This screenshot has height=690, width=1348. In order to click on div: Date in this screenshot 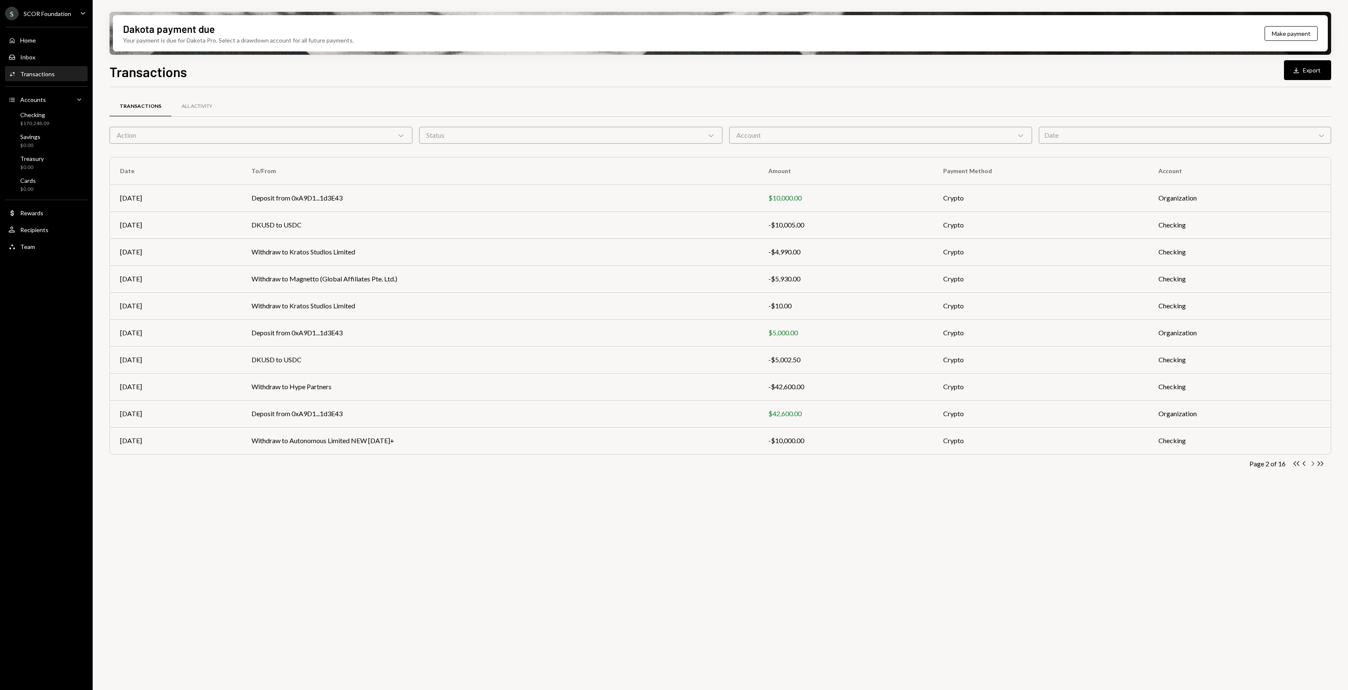, I will do `click(1185, 135)`.